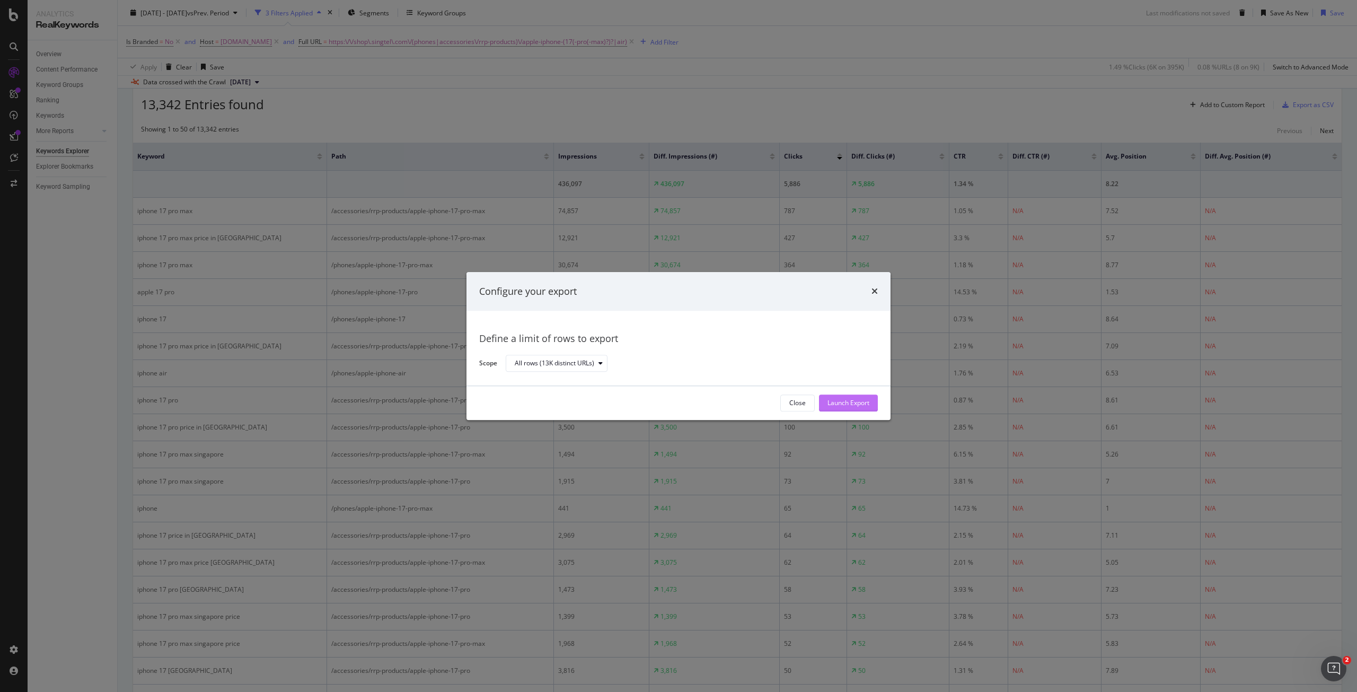  What do you see at coordinates (848, 403) in the screenshot?
I see `div: Launch Export` at bounding box center [848, 403].